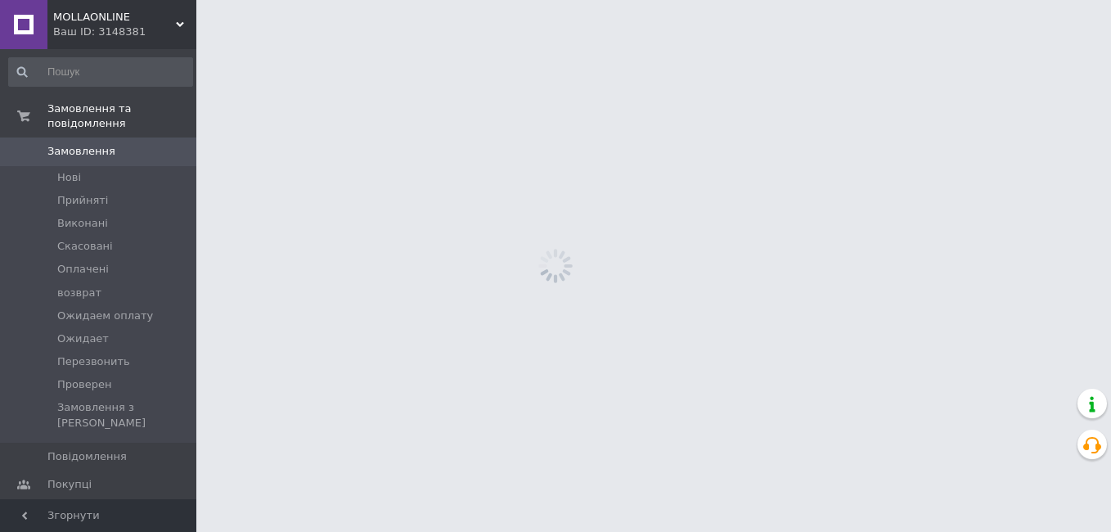  Describe the element at coordinates (83, 223) in the screenshot. I see `span: Виконані` at that location.